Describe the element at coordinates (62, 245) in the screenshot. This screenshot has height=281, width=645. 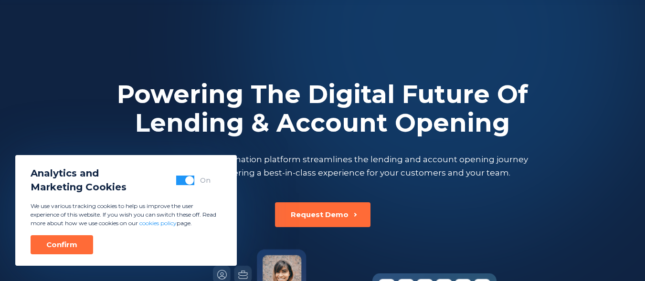
I see `div: Confirm` at that location.